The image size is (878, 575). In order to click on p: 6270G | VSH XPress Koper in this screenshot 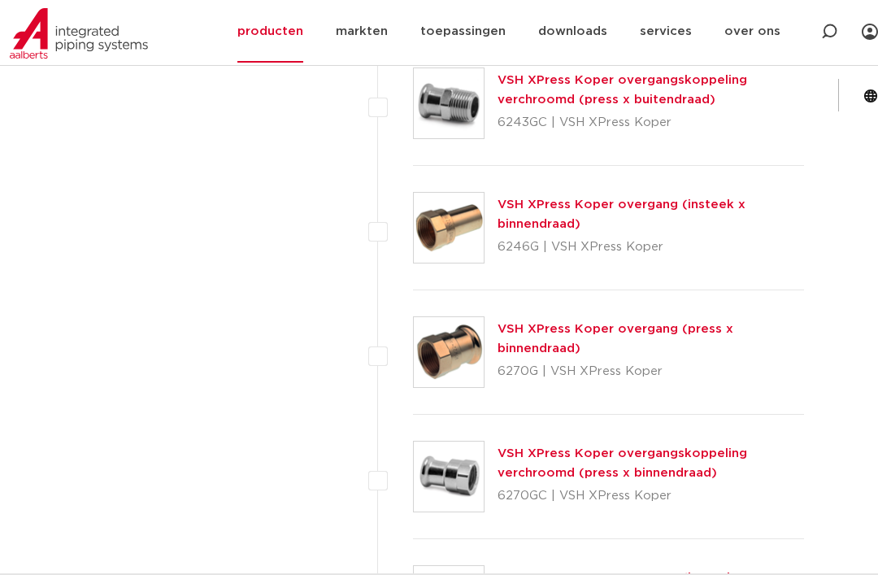, I will do `click(650, 372)`.